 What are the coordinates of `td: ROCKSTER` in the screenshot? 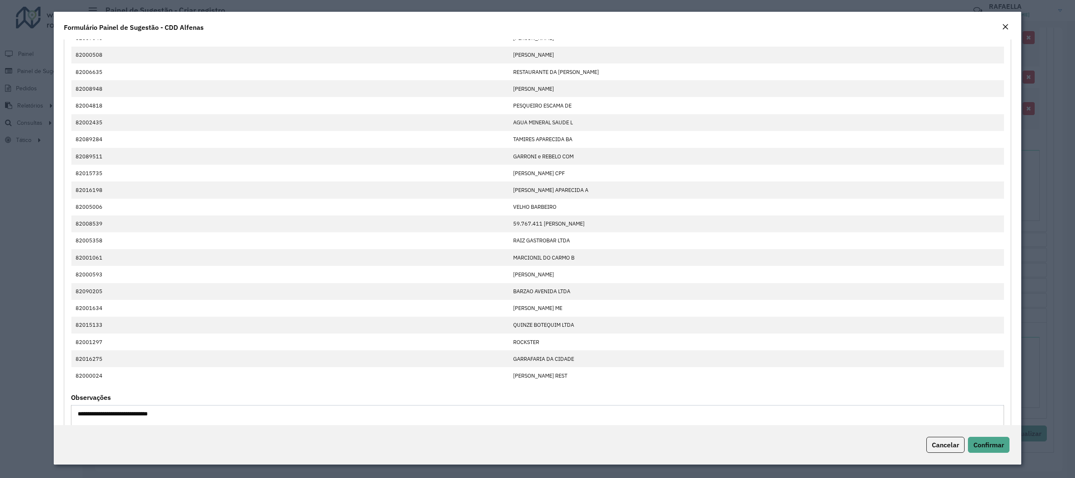 It's located at (756, 342).